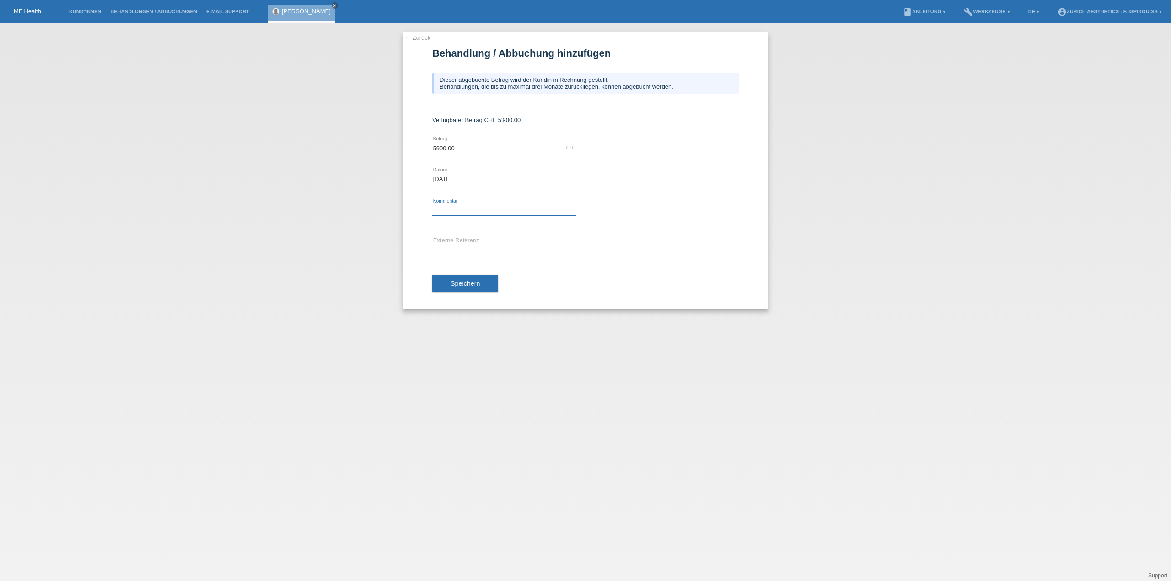  I want to click on a: DE ▾, so click(1034, 11).